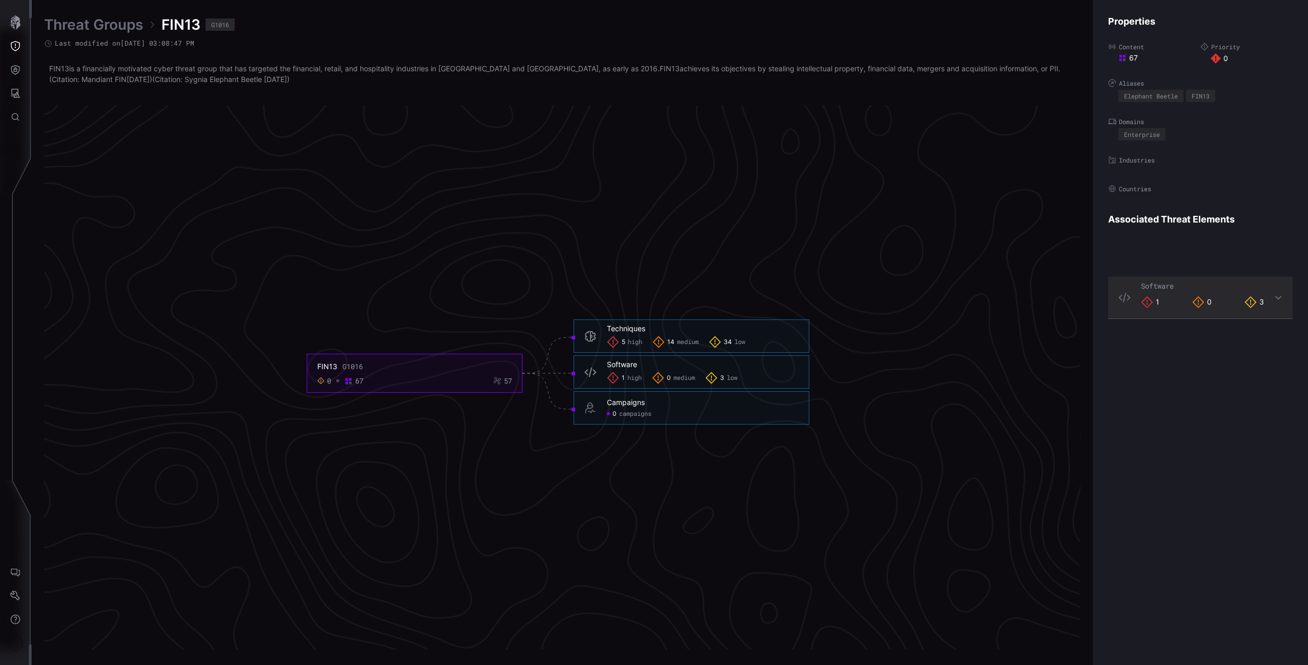 The height and width of the screenshot is (665, 1308). Describe the element at coordinates (1154, 47) in the screenshot. I see `label: Content` at that location.